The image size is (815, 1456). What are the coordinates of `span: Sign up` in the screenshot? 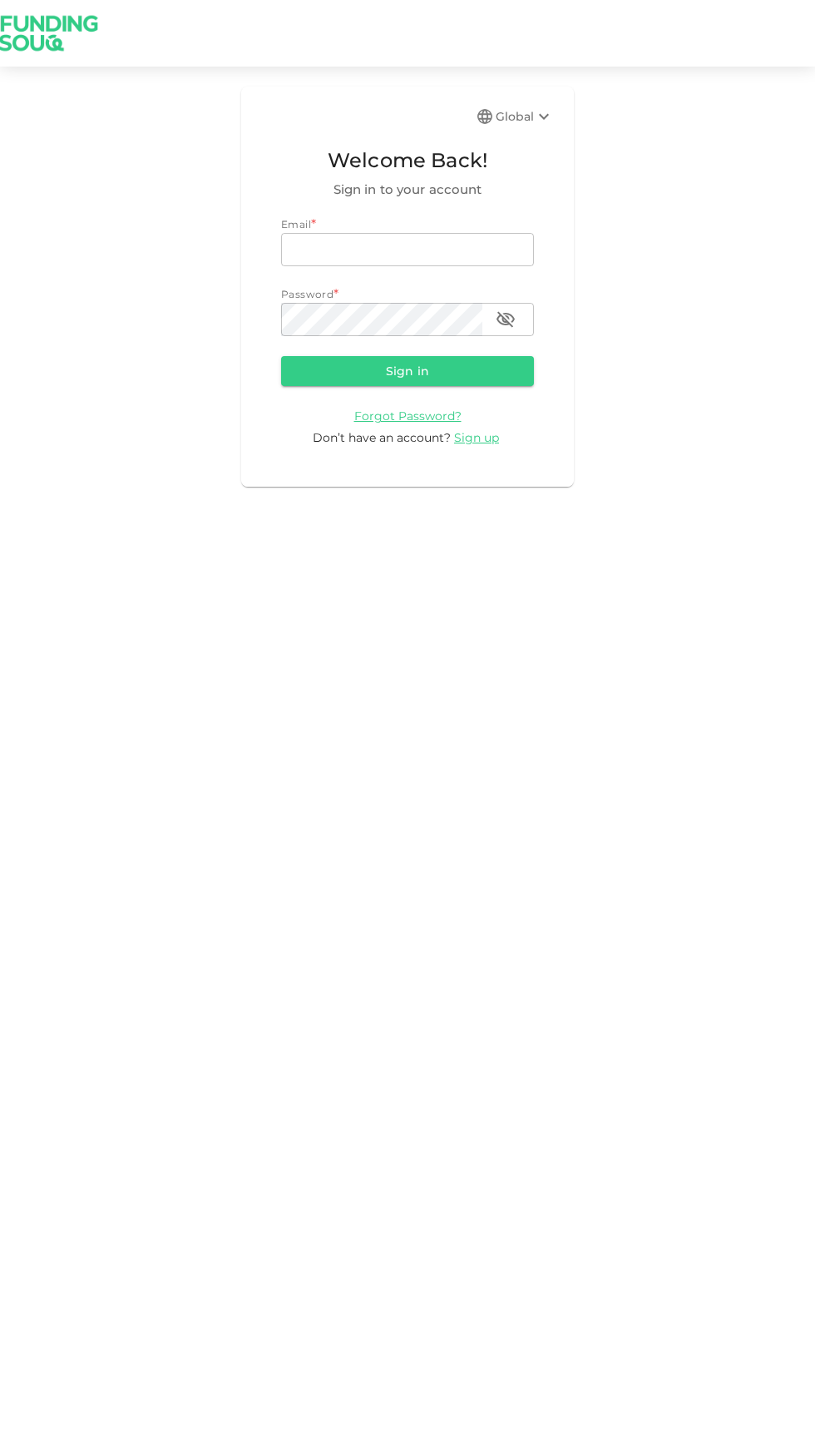 It's located at (477, 438).